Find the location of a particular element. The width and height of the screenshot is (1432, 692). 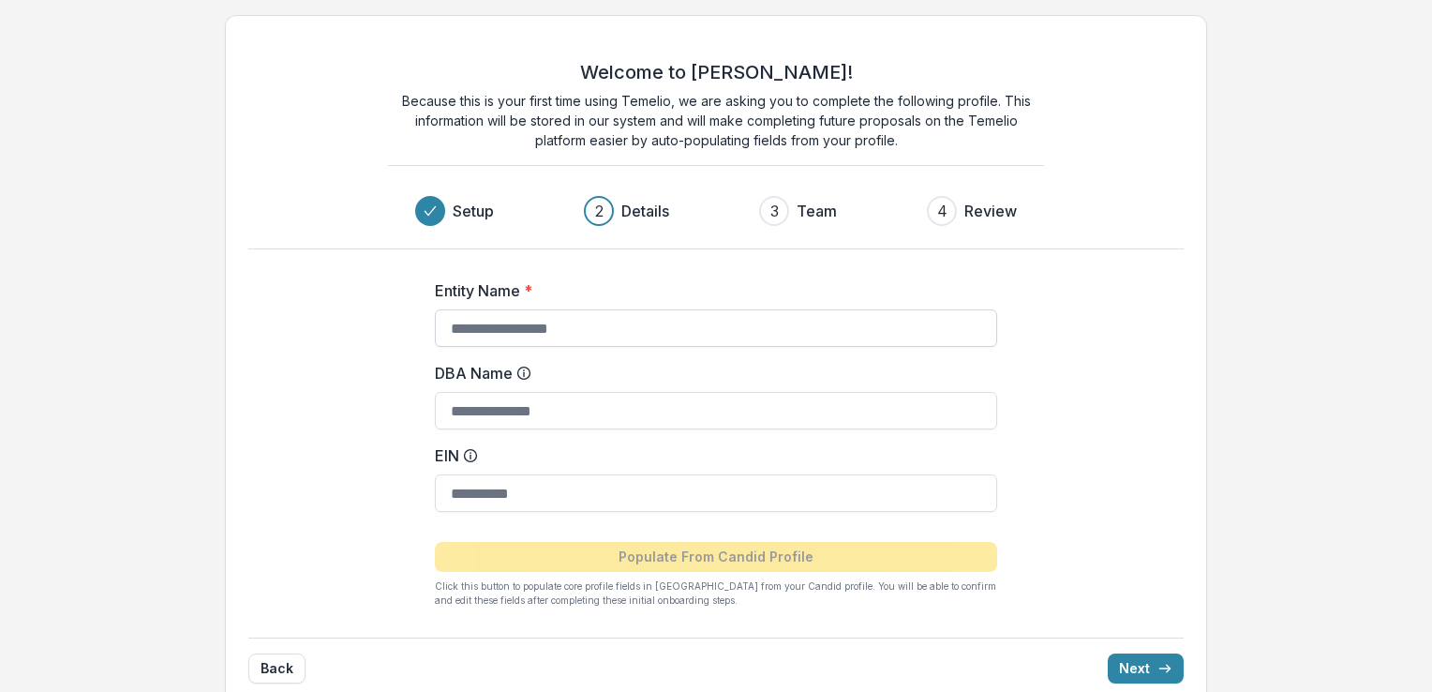

button: Back is located at coordinates (276, 668).